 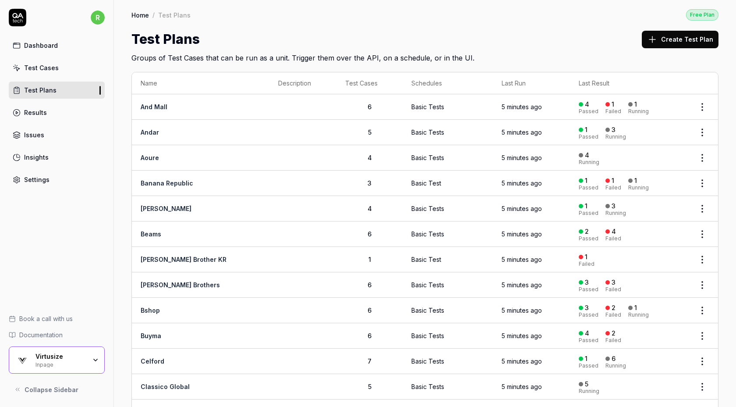 I want to click on a: Insights, so click(x=57, y=157).